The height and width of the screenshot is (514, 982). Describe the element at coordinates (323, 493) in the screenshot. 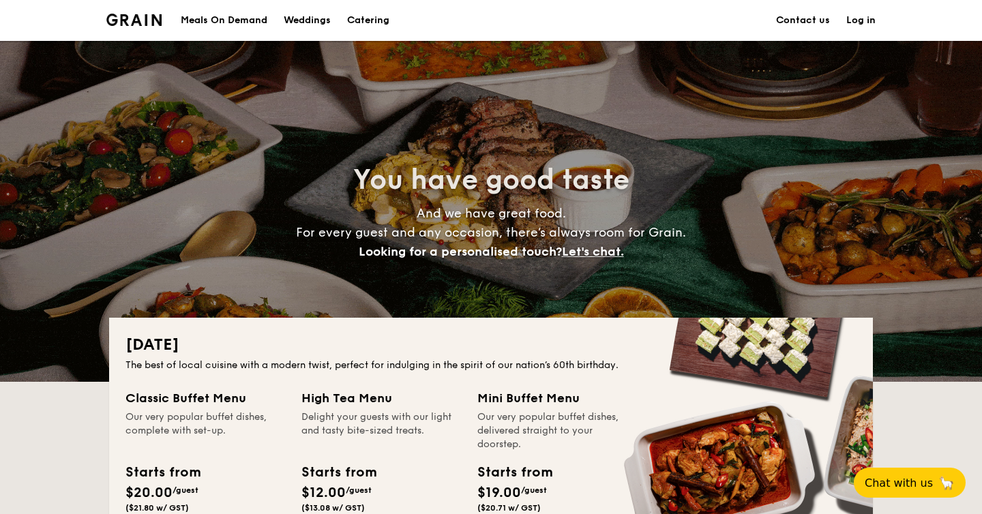

I see `span: $12.00` at that location.